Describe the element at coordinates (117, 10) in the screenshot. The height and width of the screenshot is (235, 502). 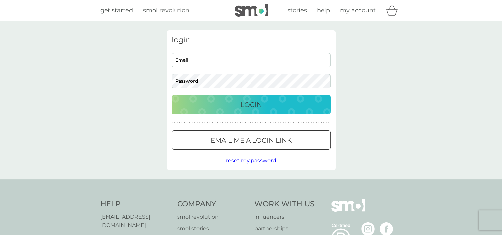
I see `a: get started` at that location.